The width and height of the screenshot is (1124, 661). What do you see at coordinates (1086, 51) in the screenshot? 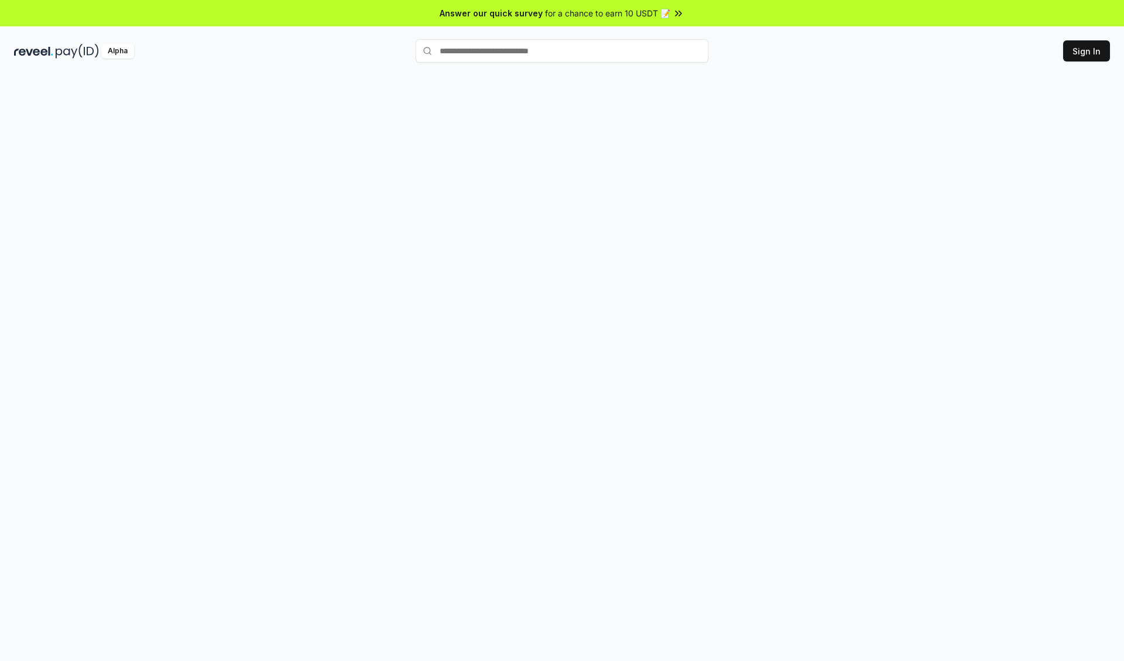
I see `button: Sign In` at bounding box center [1086, 51].